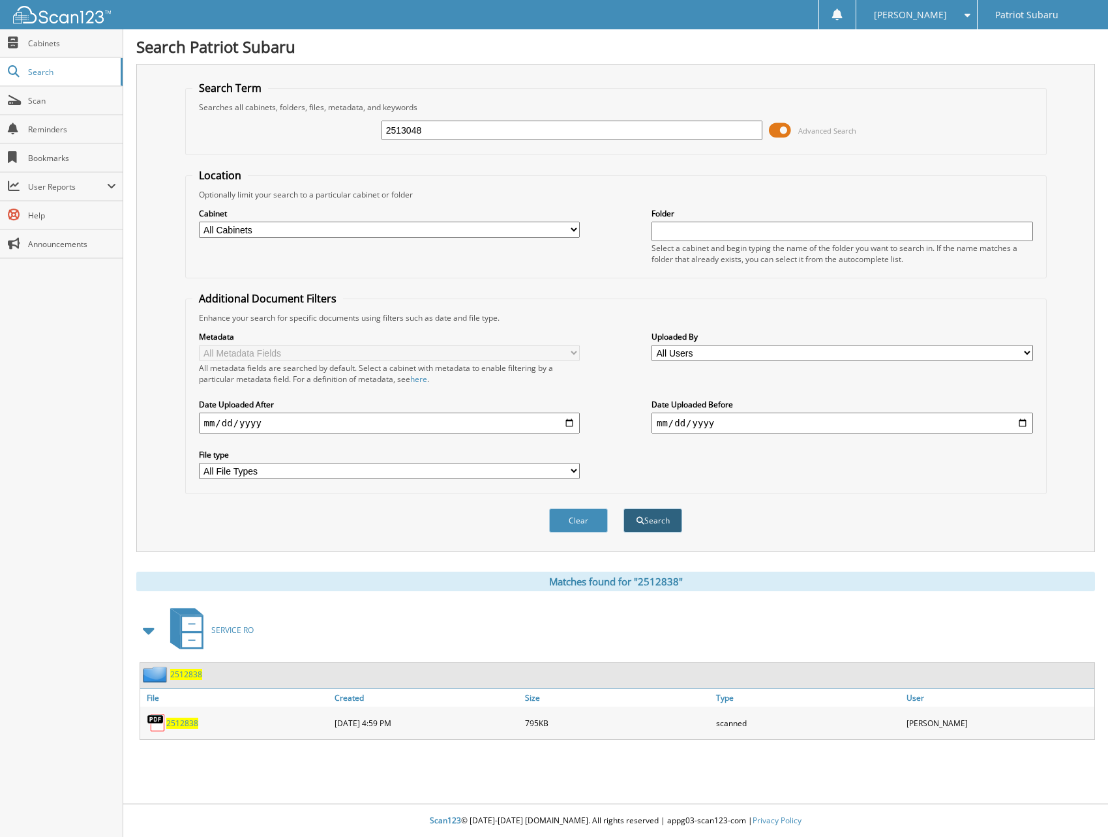 The height and width of the screenshot is (837, 1108). I want to click on span: User Reports, so click(67, 187).